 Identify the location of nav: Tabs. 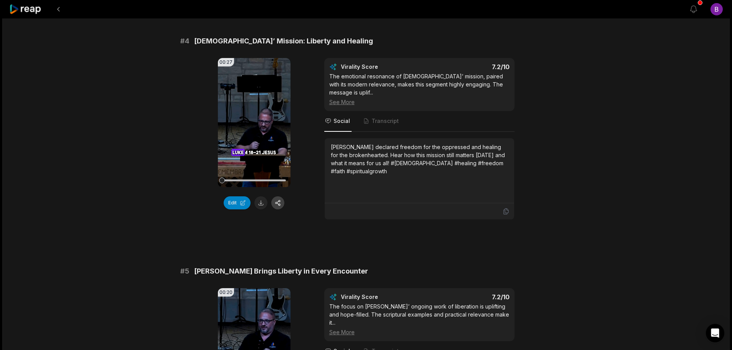
(419, 121).